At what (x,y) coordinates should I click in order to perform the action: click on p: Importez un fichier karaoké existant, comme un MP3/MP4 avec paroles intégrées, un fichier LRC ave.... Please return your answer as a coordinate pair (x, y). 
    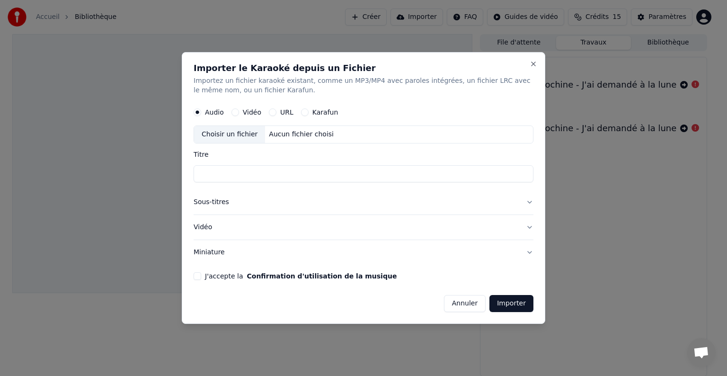
    Looking at the image, I should click on (364, 86).